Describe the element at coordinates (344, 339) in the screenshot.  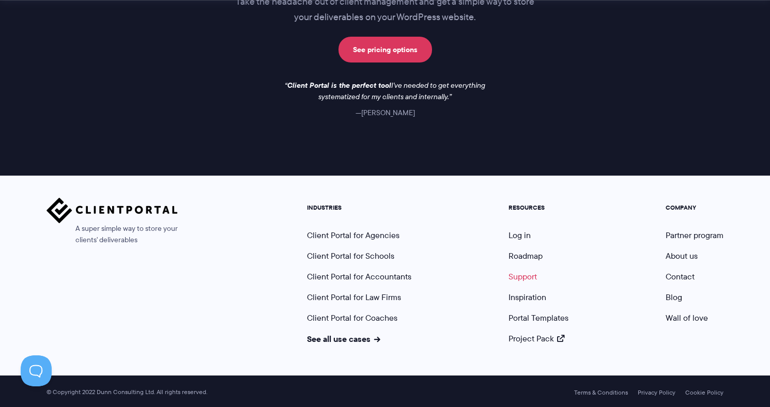
I see `a: See all use cases` at that location.